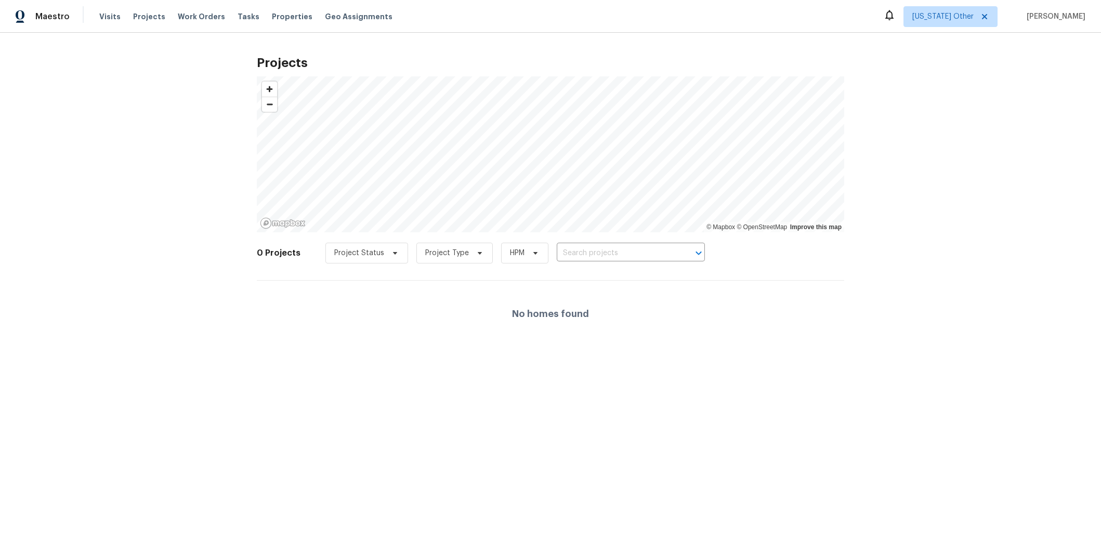 This screenshot has width=1101, height=556. I want to click on span: Zoom in, so click(269, 89).